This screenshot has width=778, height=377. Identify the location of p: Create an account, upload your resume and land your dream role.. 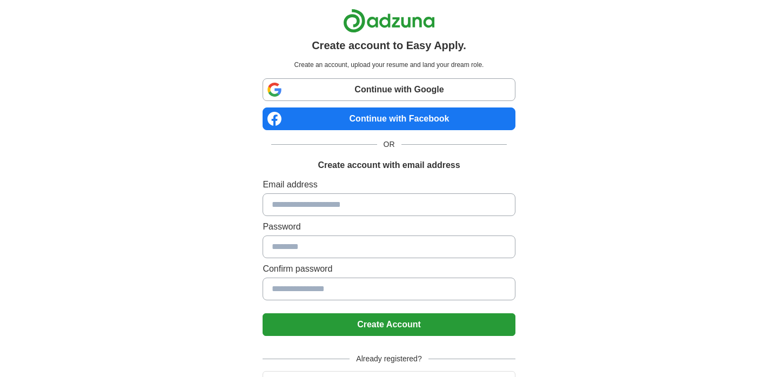
(389, 65).